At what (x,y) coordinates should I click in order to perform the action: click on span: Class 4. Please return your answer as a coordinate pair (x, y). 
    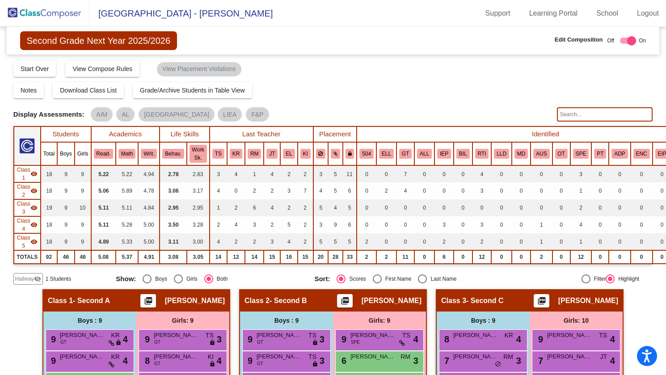
    Looking at the image, I should click on (24, 225).